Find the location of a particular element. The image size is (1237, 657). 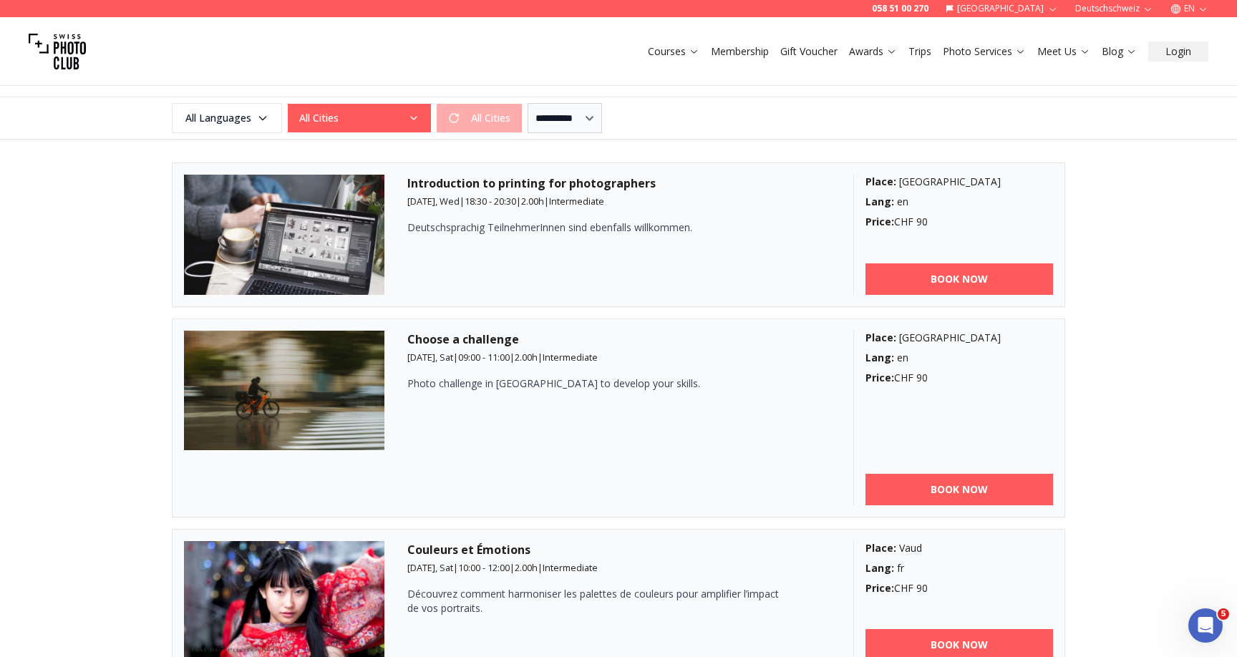

button: Login is located at coordinates (1178, 52).